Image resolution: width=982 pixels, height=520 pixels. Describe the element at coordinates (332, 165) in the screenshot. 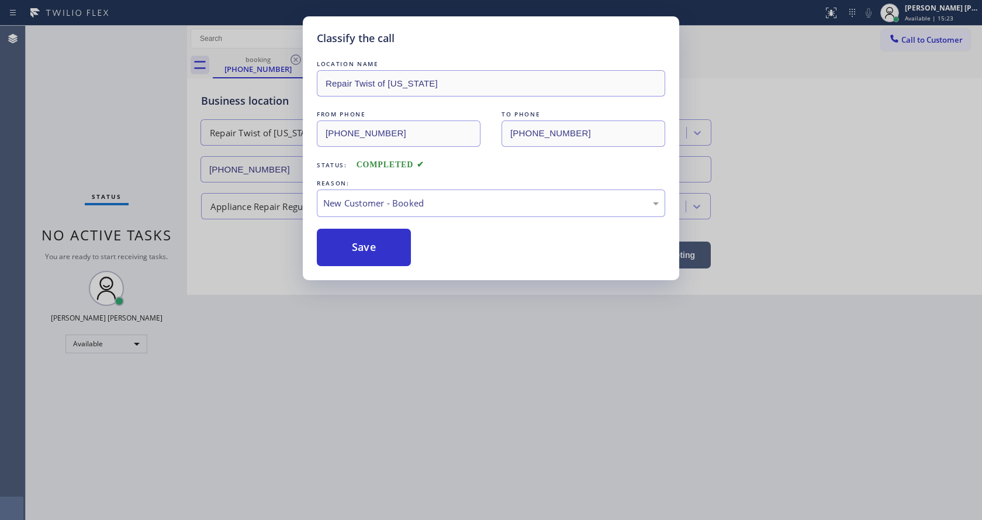

I see `span: Status:` at that location.